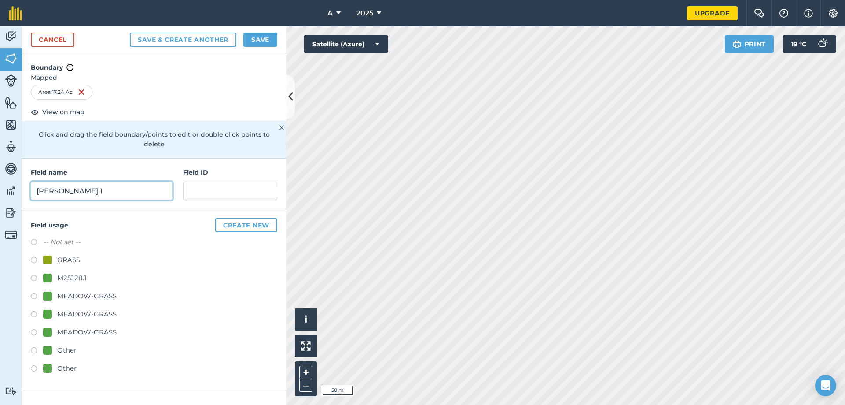 The width and height of the screenshot is (845, 405). Describe the element at coordinates (826, 385) in the screenshot. I see `div: Open Intercom Messenger` at that location.